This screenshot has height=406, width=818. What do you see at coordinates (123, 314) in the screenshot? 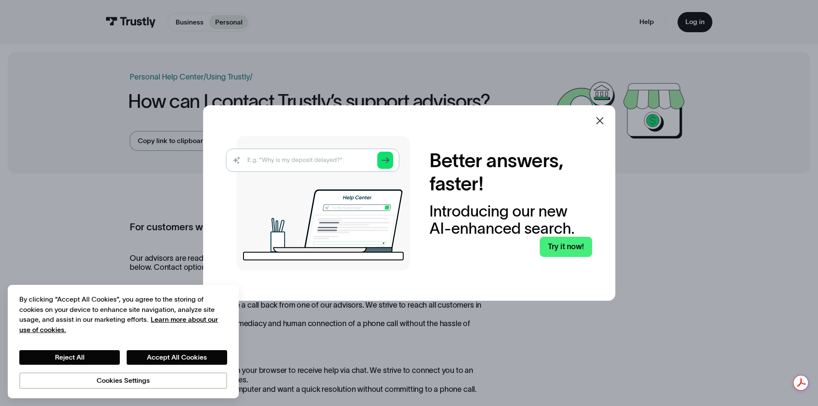
I see `div: By clicking “Accept All Cookies”, you agree to the storing of cookies on your device to enhance s...` at bounding box center [123, 314].